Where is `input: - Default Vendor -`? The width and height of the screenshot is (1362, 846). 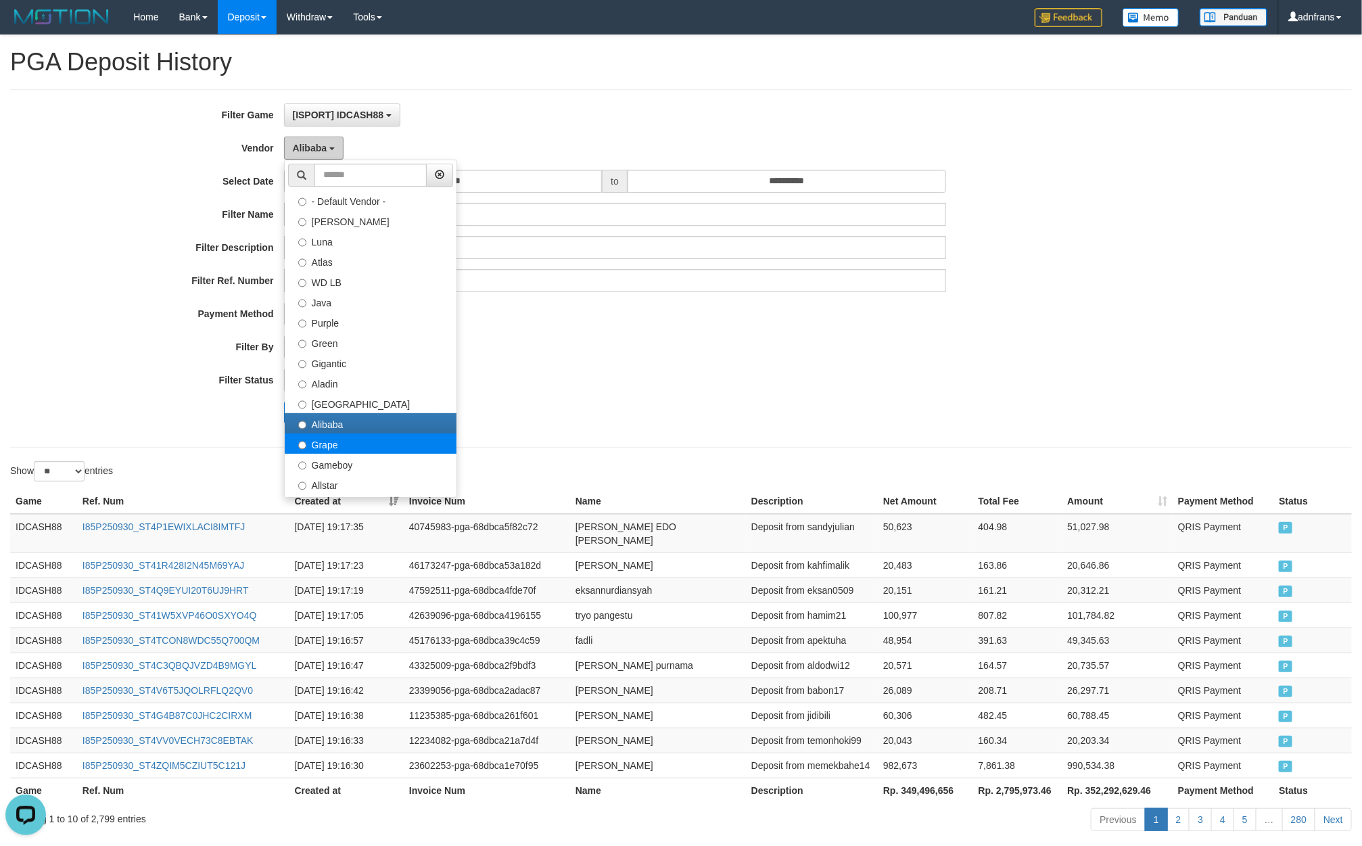 input: - Default Vendor - is located at coordinates (302, 201).